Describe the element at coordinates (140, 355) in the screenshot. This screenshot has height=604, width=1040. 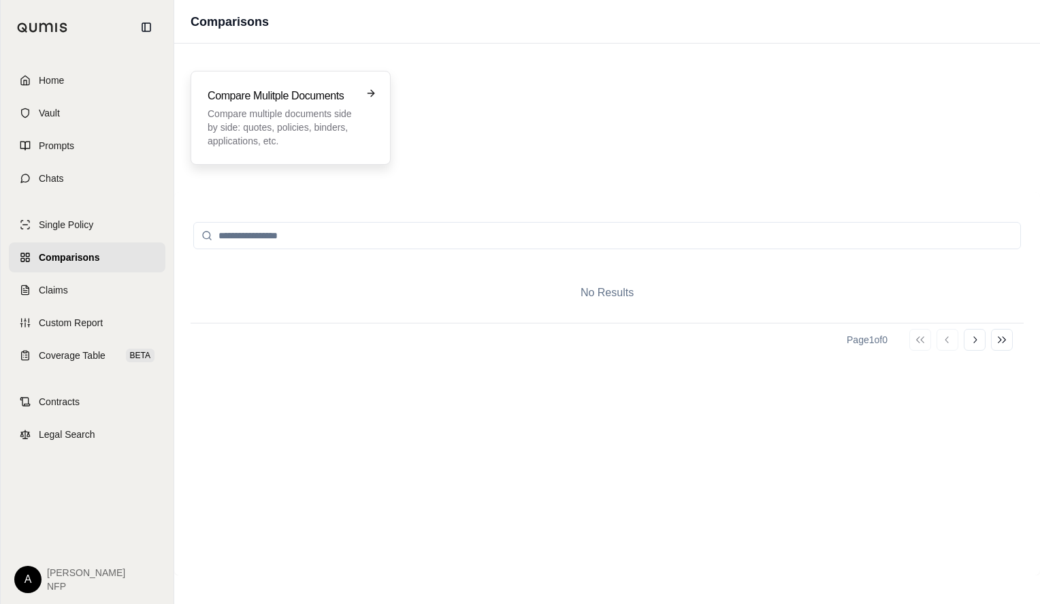
I see `span: BETA` at that location.